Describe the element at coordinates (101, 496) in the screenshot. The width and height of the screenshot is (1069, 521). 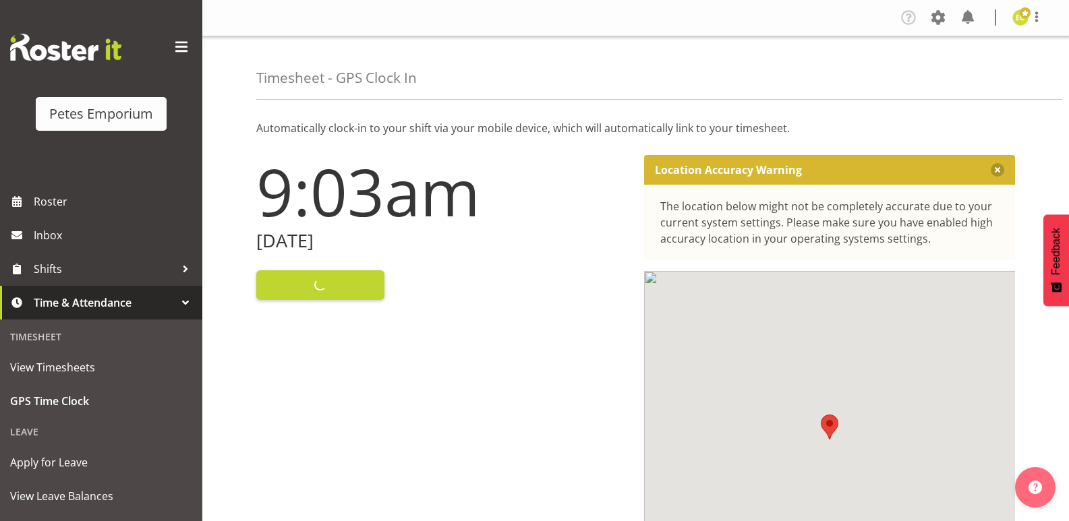
I see `a: View Leave Balances` at that location.